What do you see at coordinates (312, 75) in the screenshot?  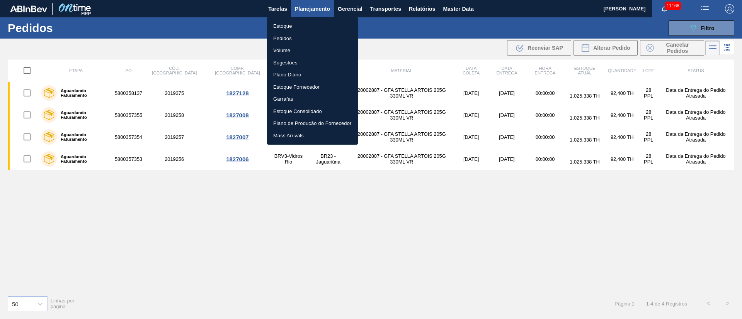 I see `li: Plano Diário` at bounding box center [312, 75].